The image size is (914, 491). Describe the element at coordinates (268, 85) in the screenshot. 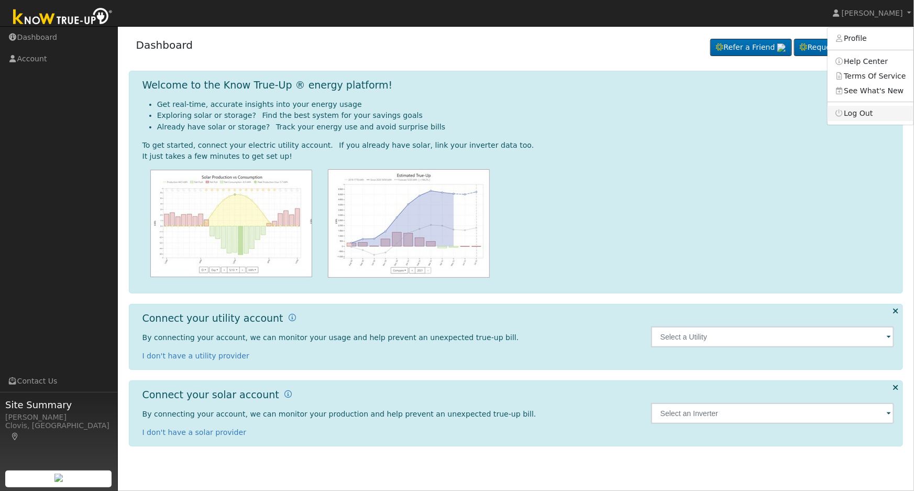

I see `h1: Welcome to the Know True-Up ® energy platform!` at that location.